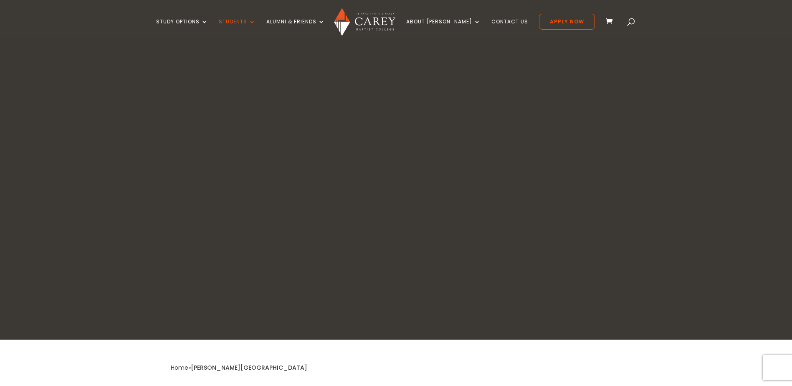 The image size is (792, 386). I want to click on a: Students, so click(237, 28).